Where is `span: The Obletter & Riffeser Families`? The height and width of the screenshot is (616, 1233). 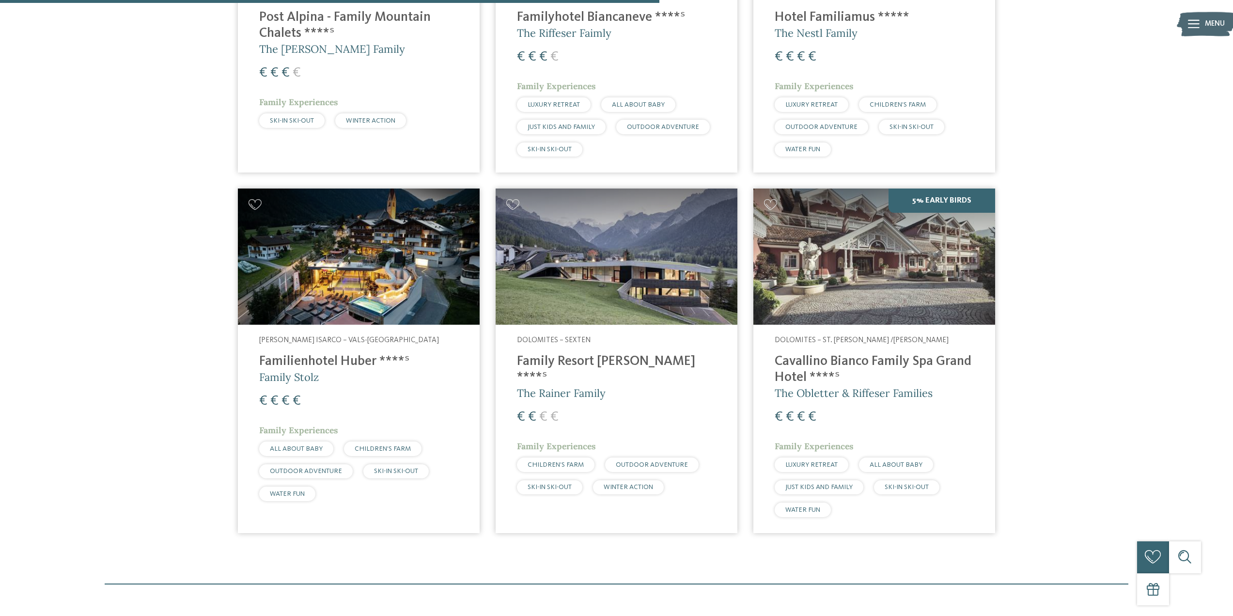 span: The Obletter & Riffeser Families is located at coordinates (854, 393).